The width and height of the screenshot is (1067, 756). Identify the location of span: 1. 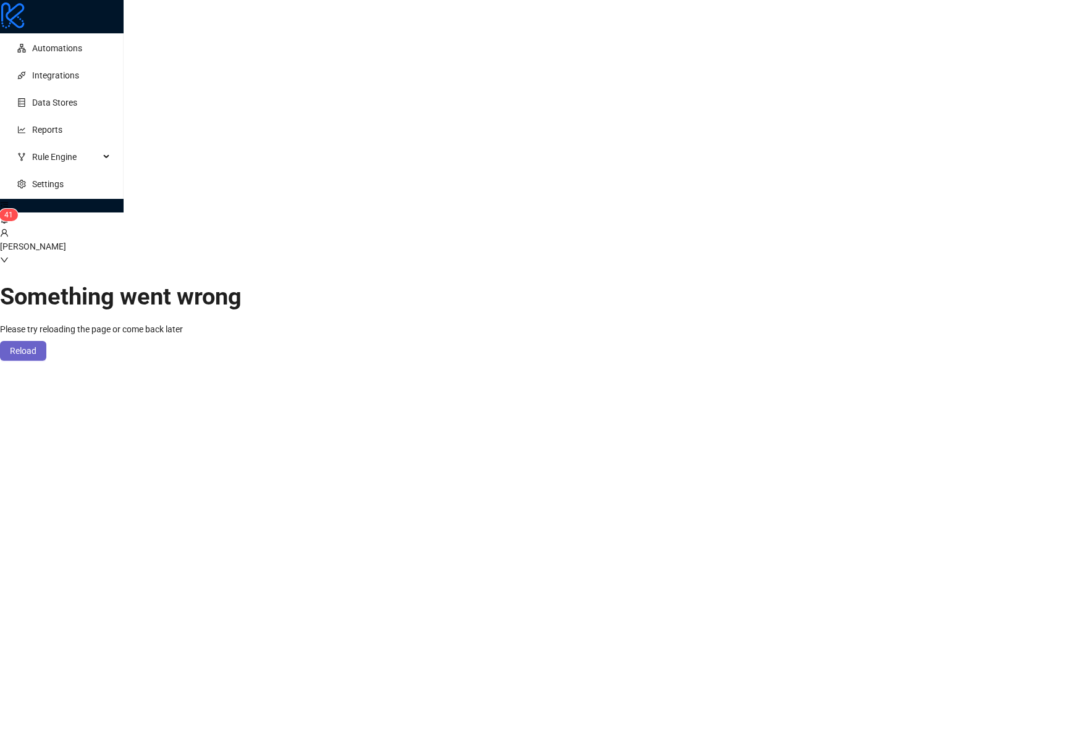
(11, 215).